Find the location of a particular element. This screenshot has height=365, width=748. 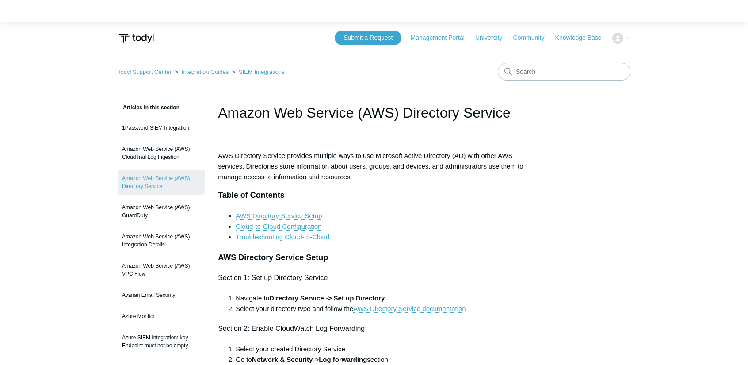

a: Amazon Web Service (AWS) GuardDuty is located at coordinates (161, 211).